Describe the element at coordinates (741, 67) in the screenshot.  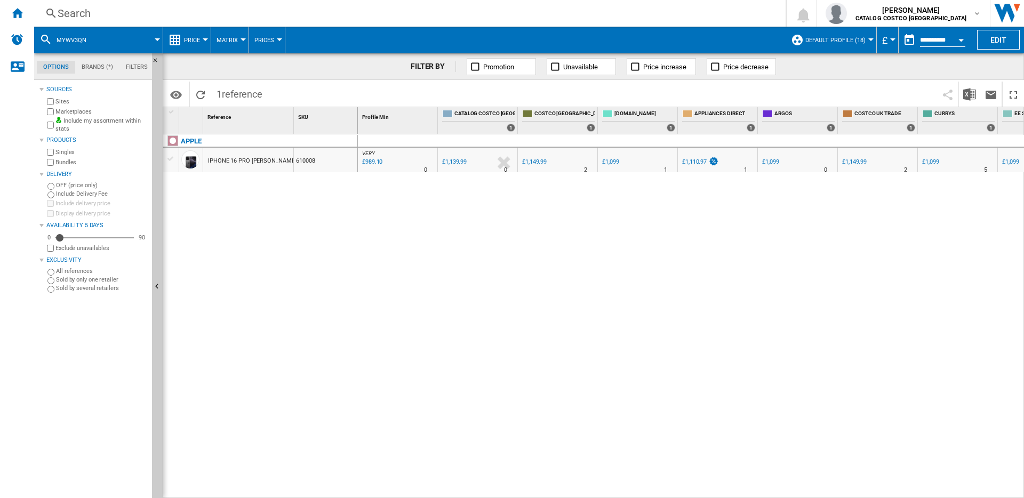
I see `button: Price decrease` at that location.